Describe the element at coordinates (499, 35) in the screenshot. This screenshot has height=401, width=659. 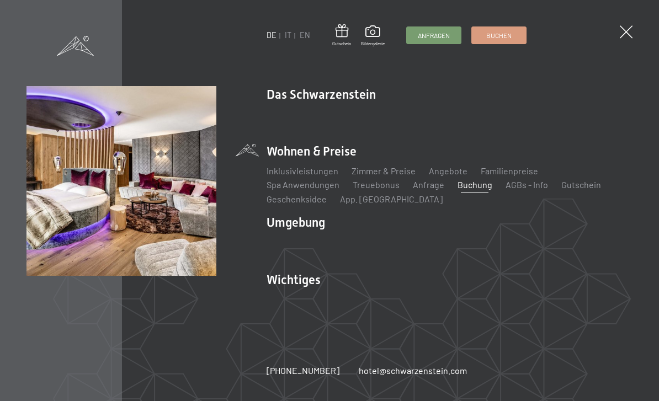
I see `span: Buchen` at that location.